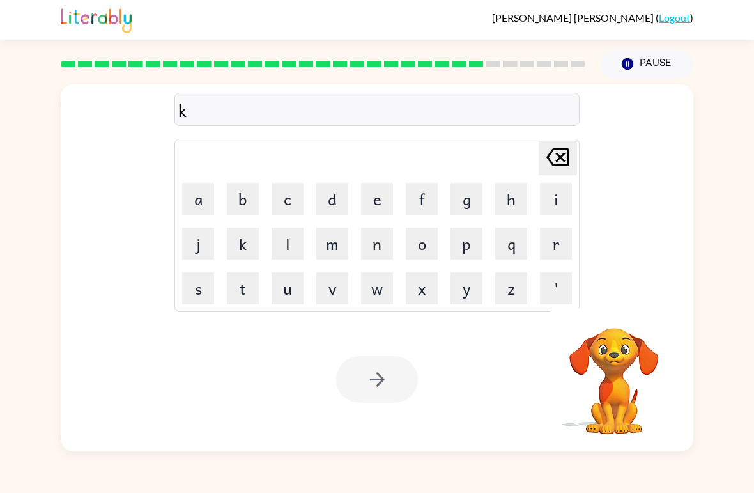  Describe the element at coordinates (511, 288) in the screenshot. I see `button: z` at that location.